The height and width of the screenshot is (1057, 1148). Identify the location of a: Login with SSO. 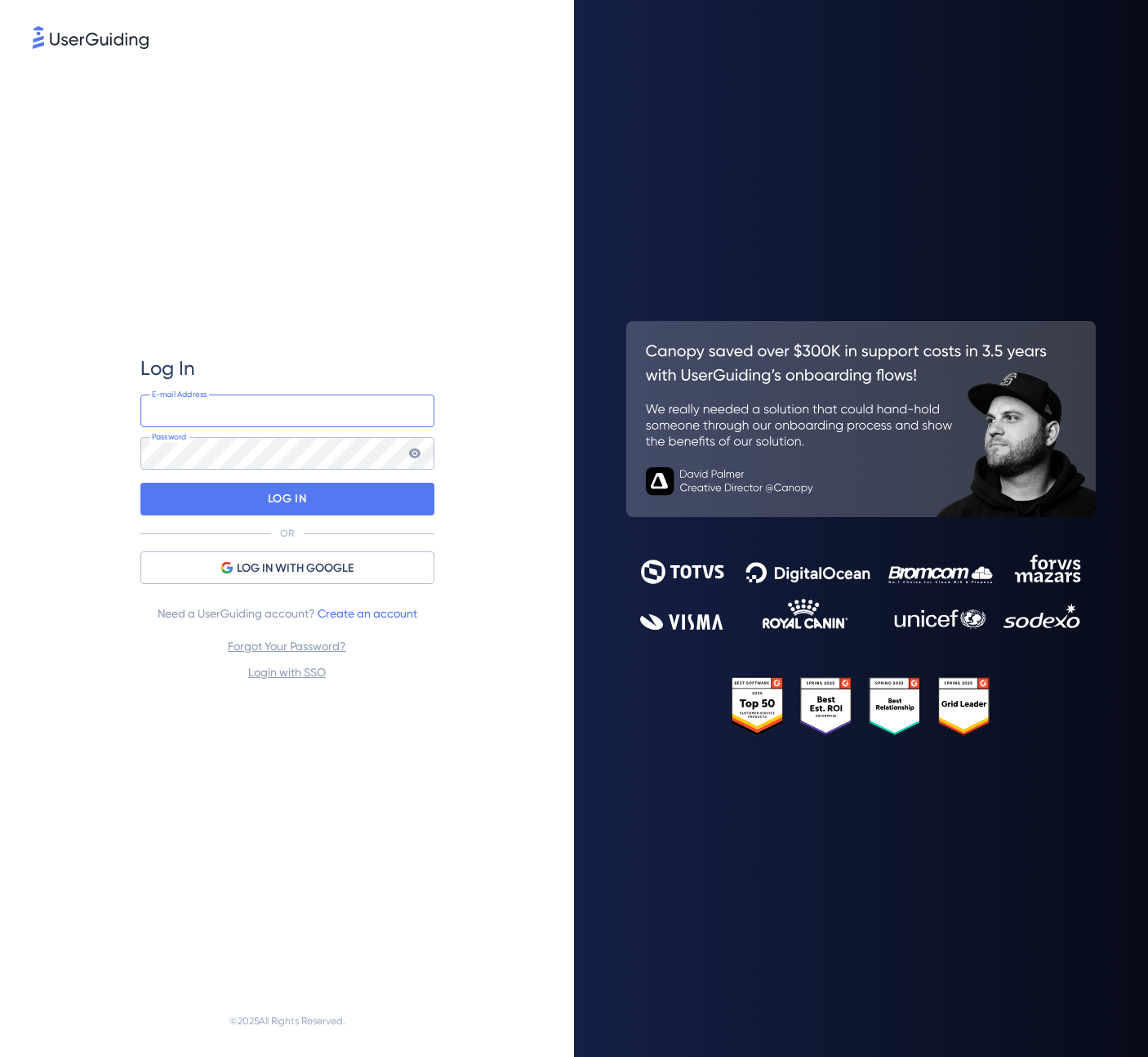
(287, 672).